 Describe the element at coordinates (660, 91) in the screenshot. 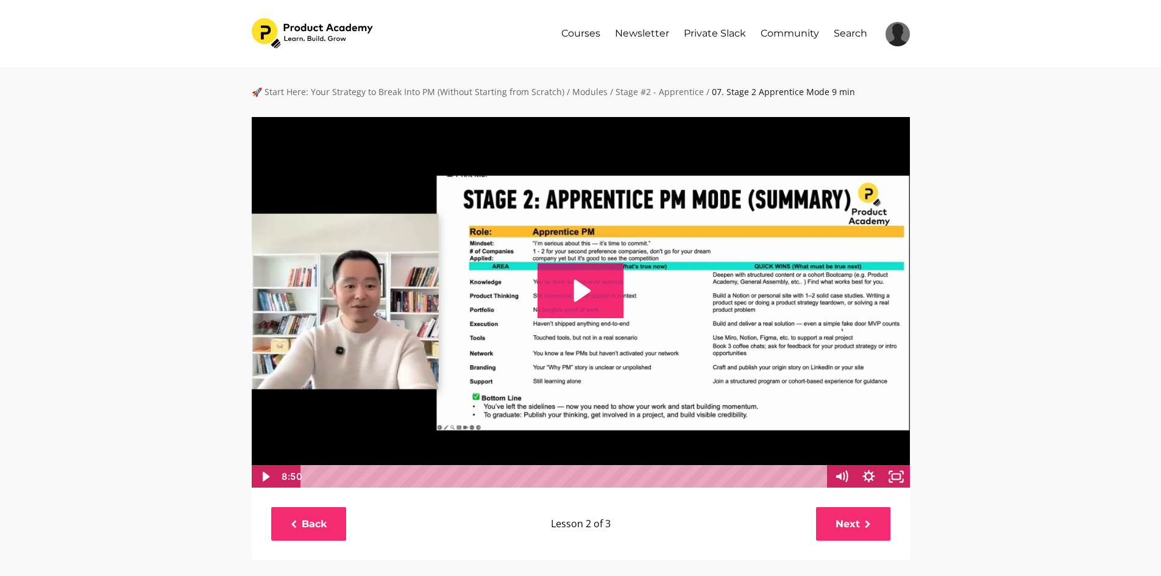

I see `a: Stage #2 - Apprentice` at that location.